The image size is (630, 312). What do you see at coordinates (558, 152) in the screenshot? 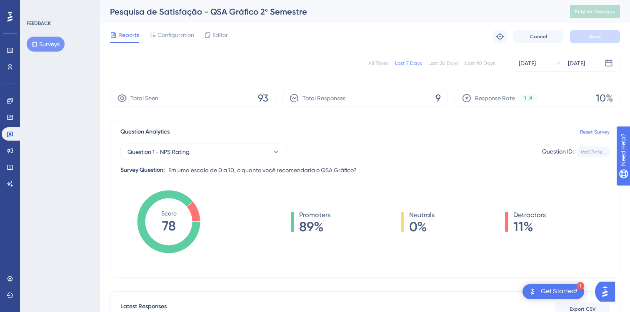
I see `div: Question ID:` at bounding box center [558, 152].